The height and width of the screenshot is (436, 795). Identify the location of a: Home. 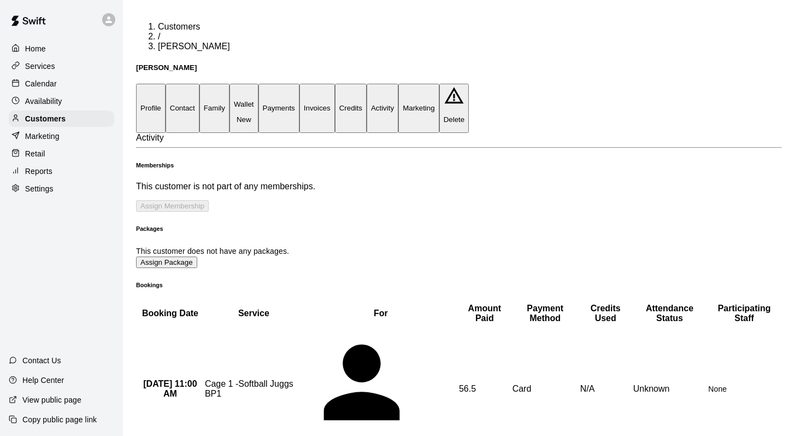
(61, 49).